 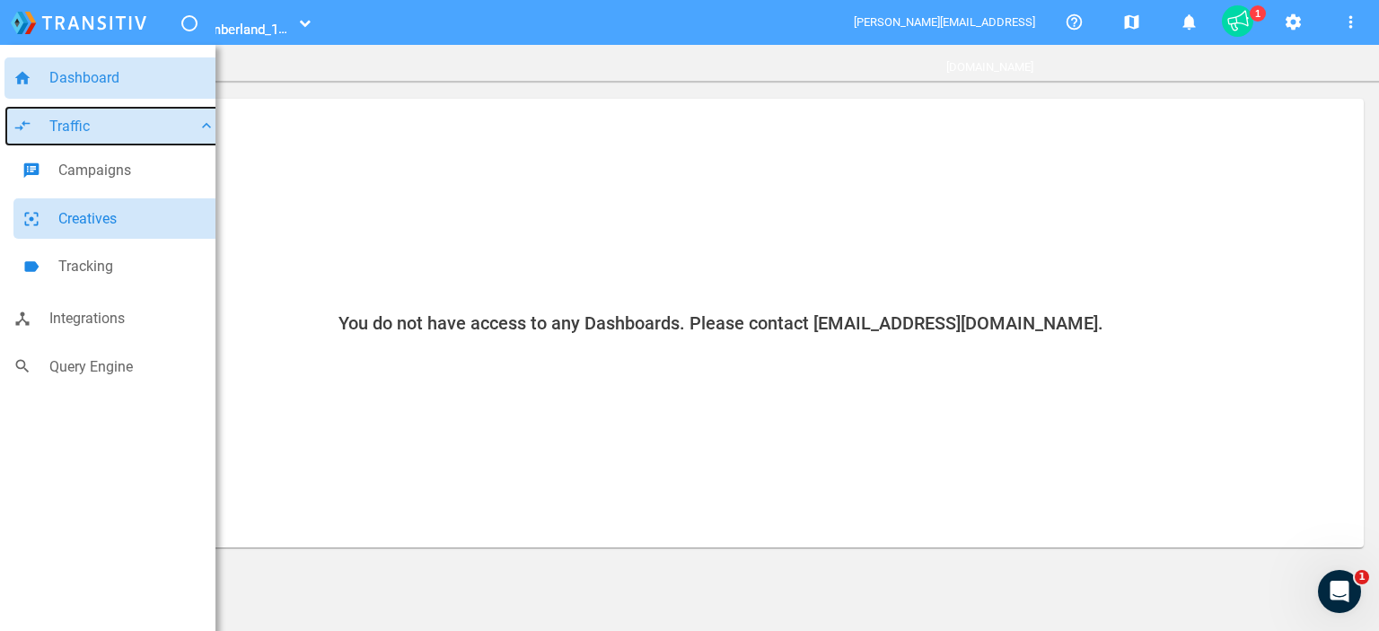 What do you see at coordinates (1293, 22) in the screenshot?
I see `mat-icon: settings` at bounding box center [1293, 22].